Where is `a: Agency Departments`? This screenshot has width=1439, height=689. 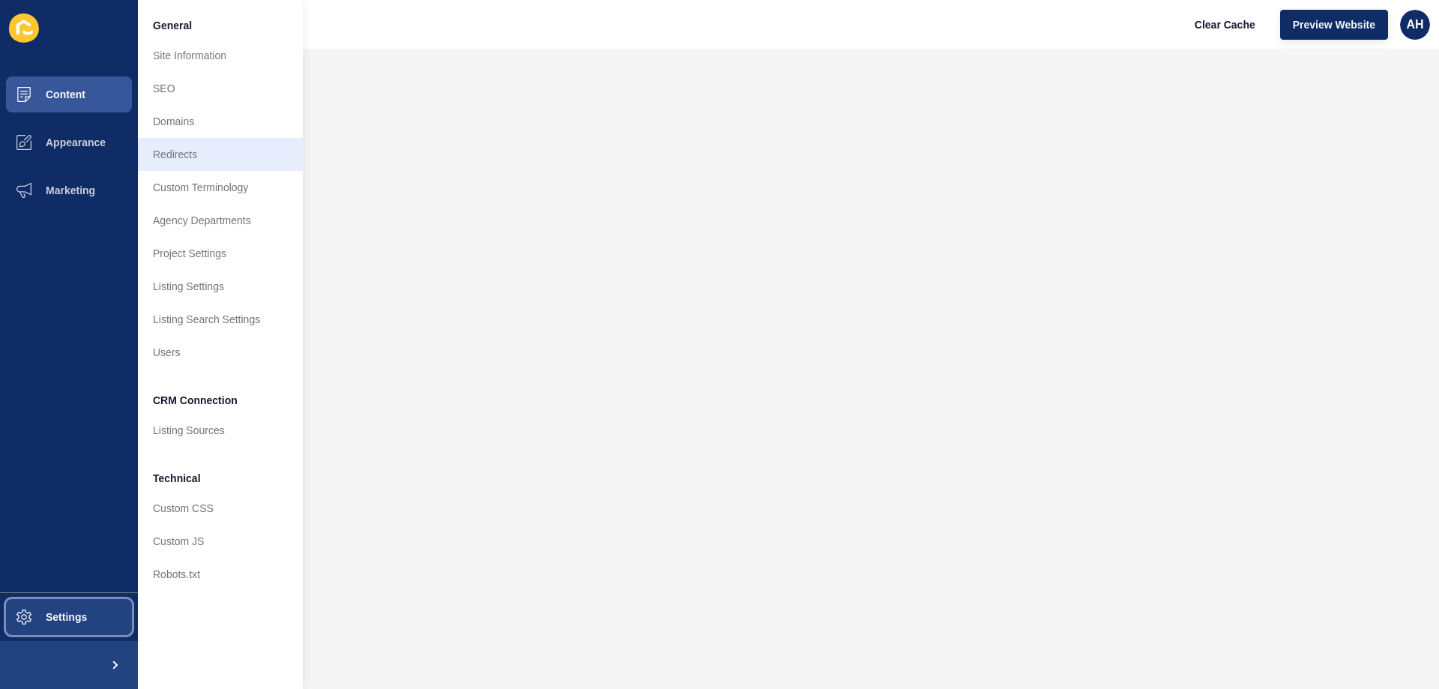 a: Agency Departments is located at coordinates (220, 220).